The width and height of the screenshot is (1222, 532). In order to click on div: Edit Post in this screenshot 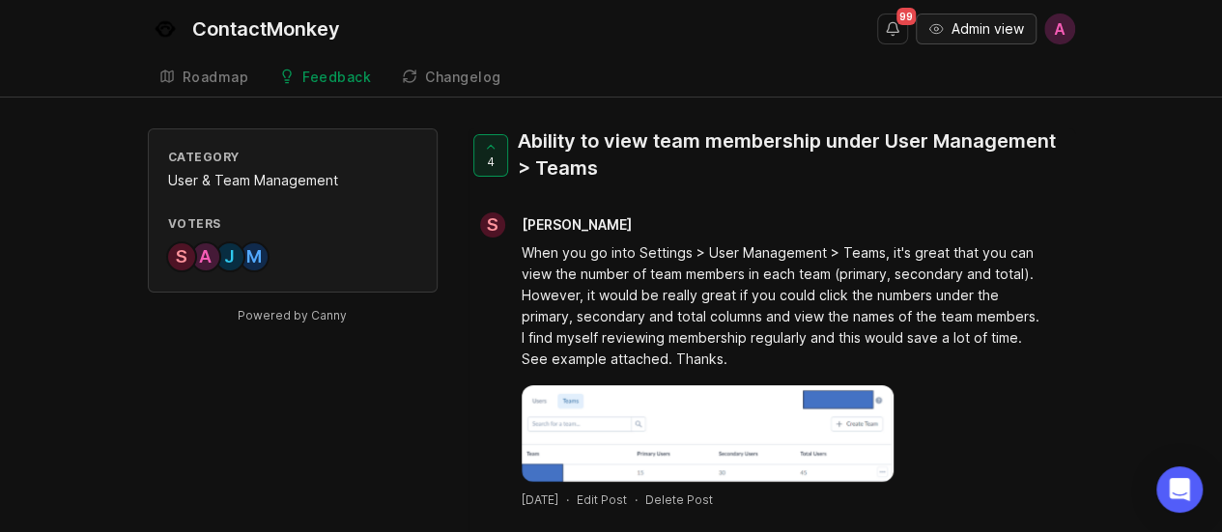, I will do `click(602, 500)`.